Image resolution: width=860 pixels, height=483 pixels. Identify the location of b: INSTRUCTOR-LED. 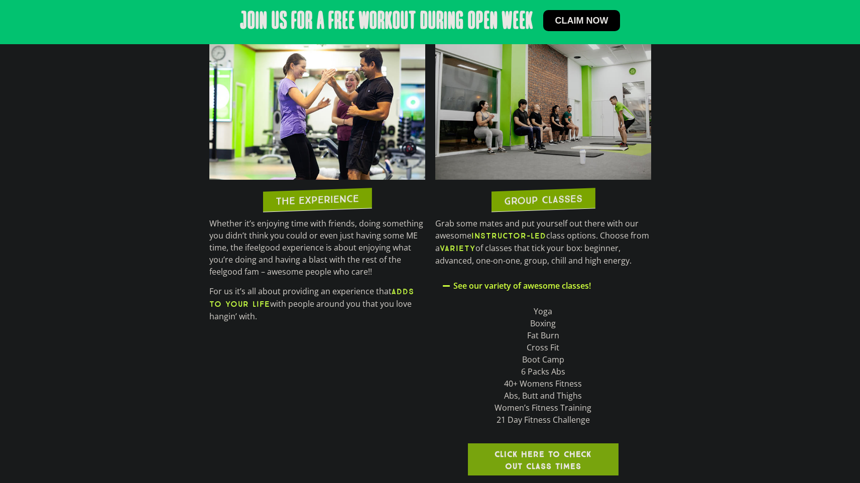
(509, 235).